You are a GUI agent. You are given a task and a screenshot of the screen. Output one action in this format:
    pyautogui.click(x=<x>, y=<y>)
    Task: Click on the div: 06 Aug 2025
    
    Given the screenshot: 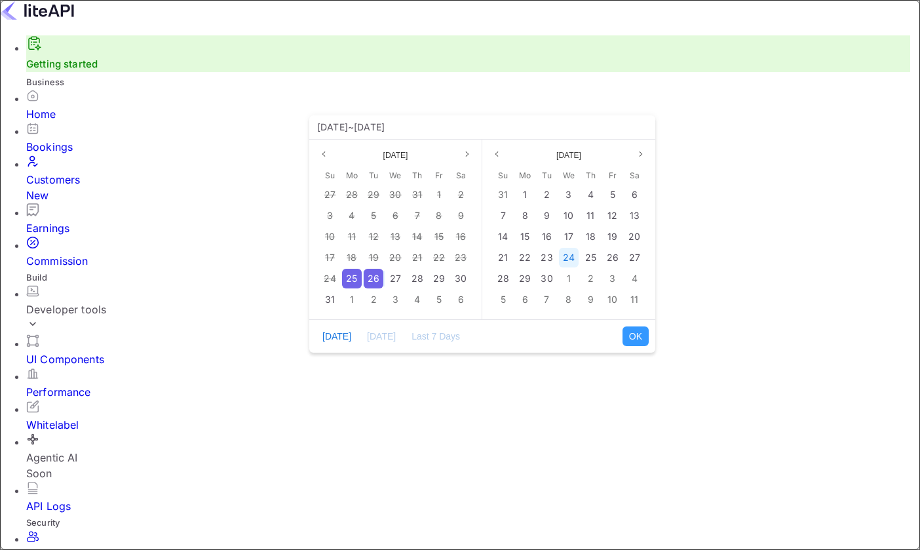 What is the action you would take?
    pyautogui.click(x=395, y=216)
    